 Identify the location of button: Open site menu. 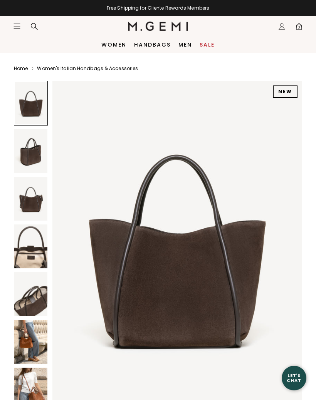
(17, 26).